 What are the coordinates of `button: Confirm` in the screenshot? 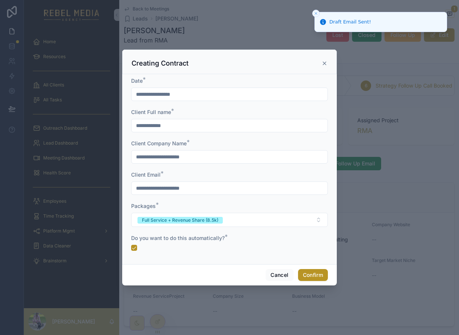 It's located at (313, 275).